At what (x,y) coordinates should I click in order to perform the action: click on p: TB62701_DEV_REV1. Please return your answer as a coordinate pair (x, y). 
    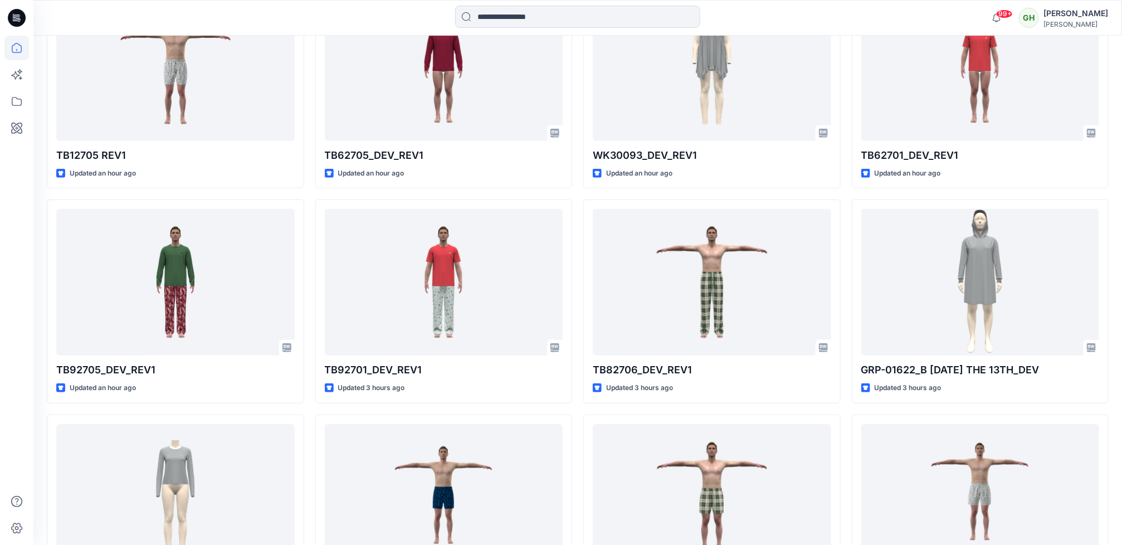
    Looking at the image, I should click on (981, 155).